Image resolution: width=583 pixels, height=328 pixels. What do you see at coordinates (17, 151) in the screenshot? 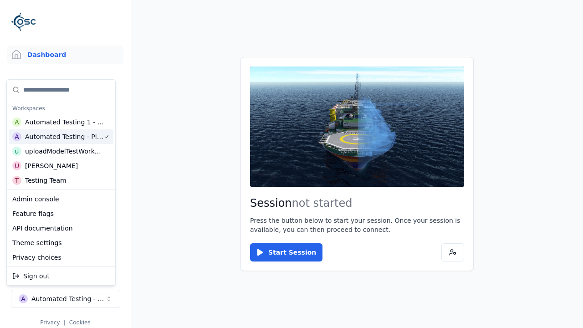
I see `div: u` at bounding box center [17, 151].